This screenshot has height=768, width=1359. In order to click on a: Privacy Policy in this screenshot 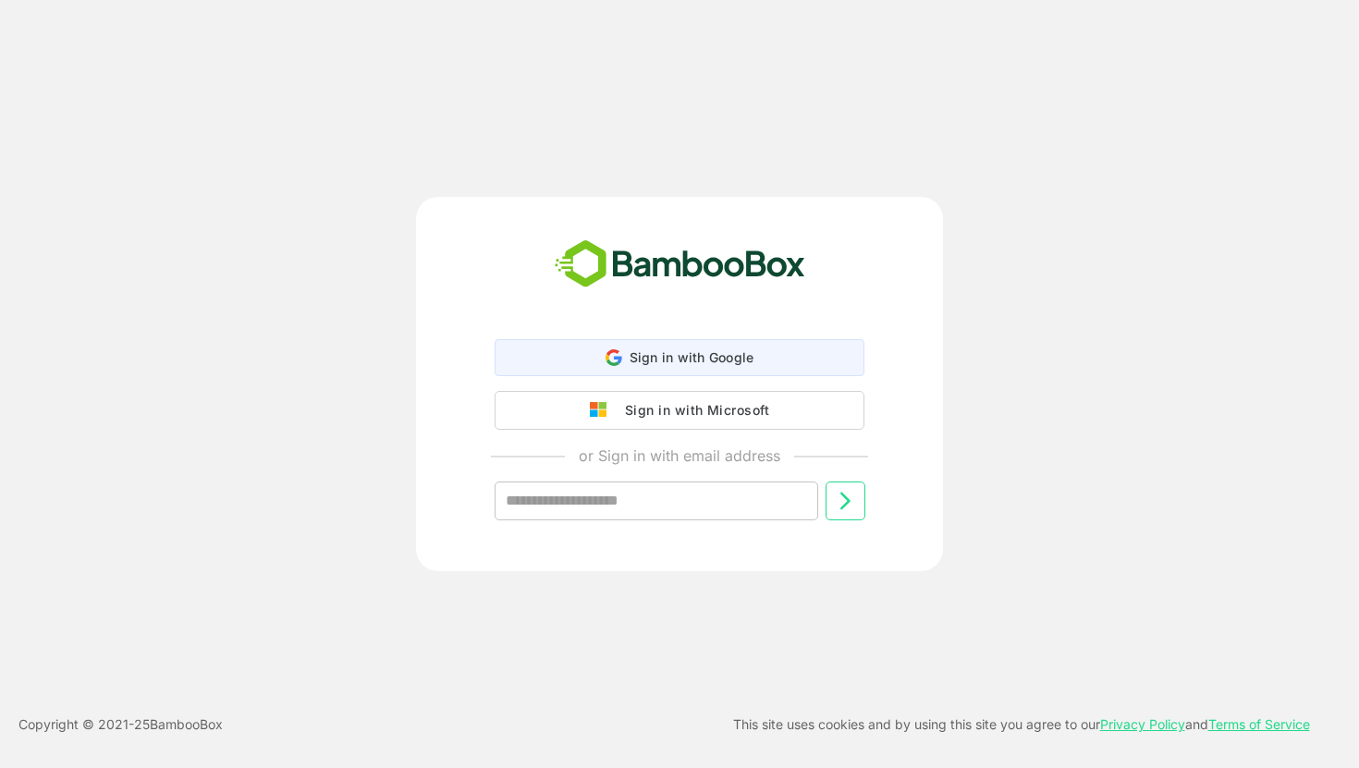, I will do `click(1143, 724)`.